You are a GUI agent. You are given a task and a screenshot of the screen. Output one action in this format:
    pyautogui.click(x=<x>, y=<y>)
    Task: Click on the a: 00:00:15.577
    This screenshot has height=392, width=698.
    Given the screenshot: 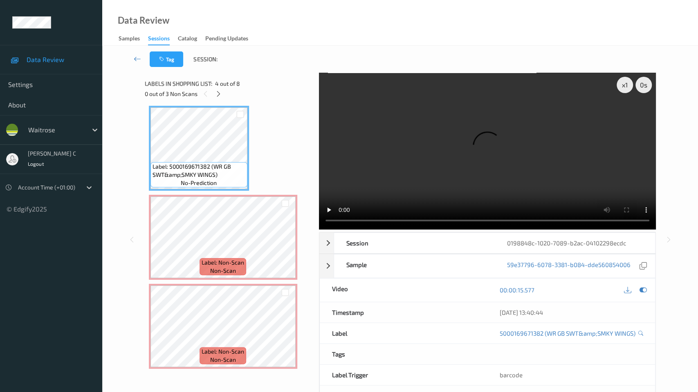 What is the action you would take?
    pyautogui.click(x=517, y=290)
    